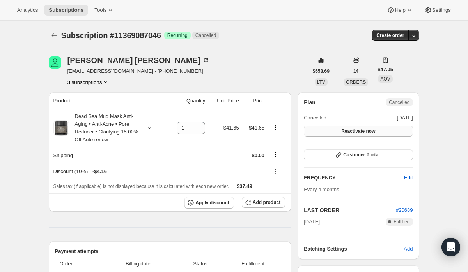 Image resolution: width=468 pixels, height=272 pixels. What do you see at coordinates (408, 178) in the screenshot?
I see `button: Edit` at bounding box center [408, 178].